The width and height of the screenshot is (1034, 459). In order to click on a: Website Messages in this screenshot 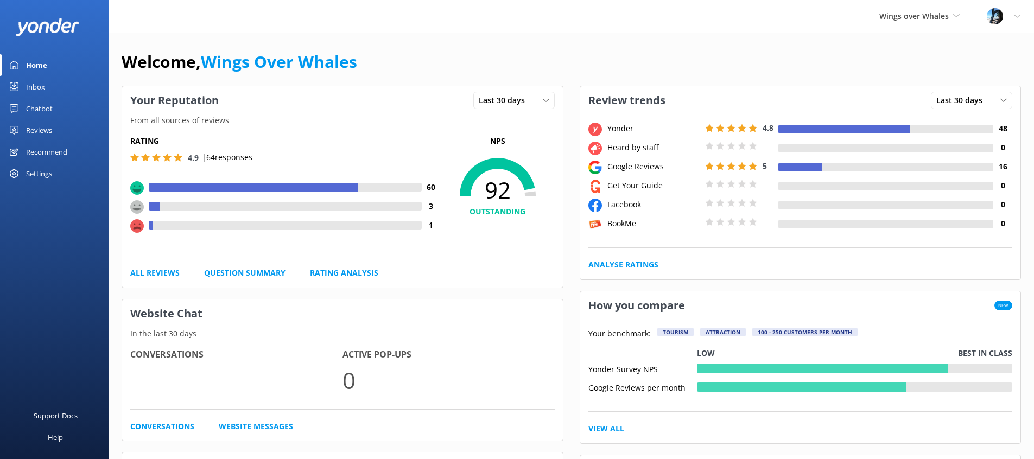, I will do `click(256, 427)`.